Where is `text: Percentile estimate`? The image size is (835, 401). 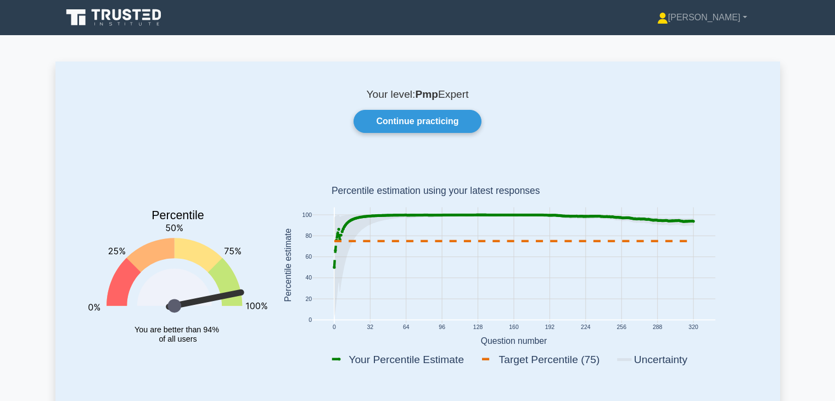 text: Percentile estimate is located at coordinates (287, 265).